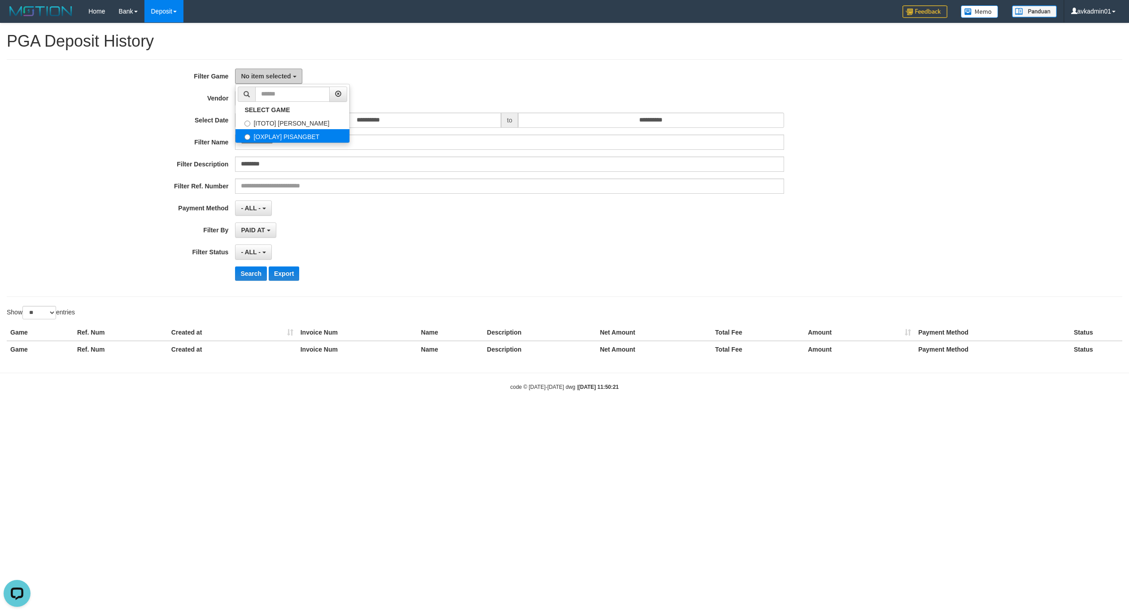 This screenshot has height=614, width=1129. What do you see at coordinates (292, 110) in the screenshot?
I see `a: SELECT GAME` at bounding box center [292, 110].